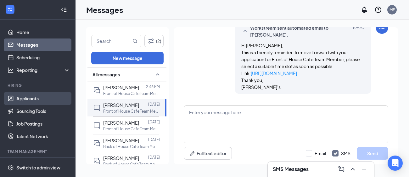 This screenshot has height=177, width=409. Describe the element at coordinates (364, 10) in the screenshot. I see `svg: Notifications` at that location.